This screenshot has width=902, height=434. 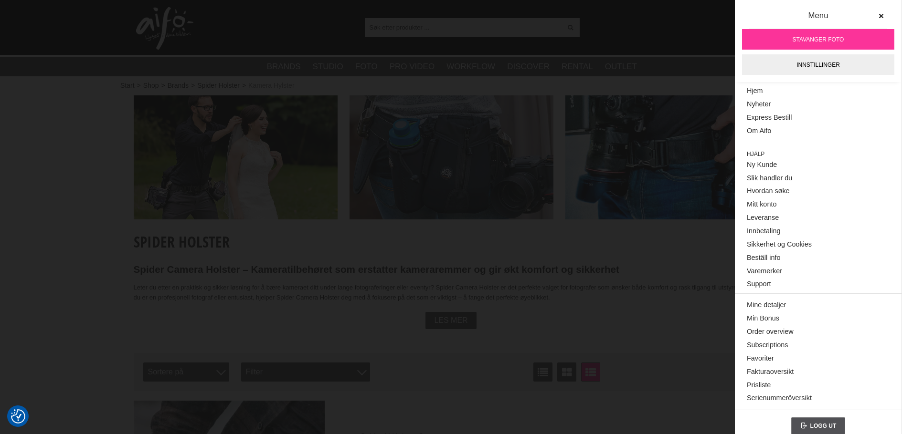 I want to click on div: Menu, so click(x=818, y=19).